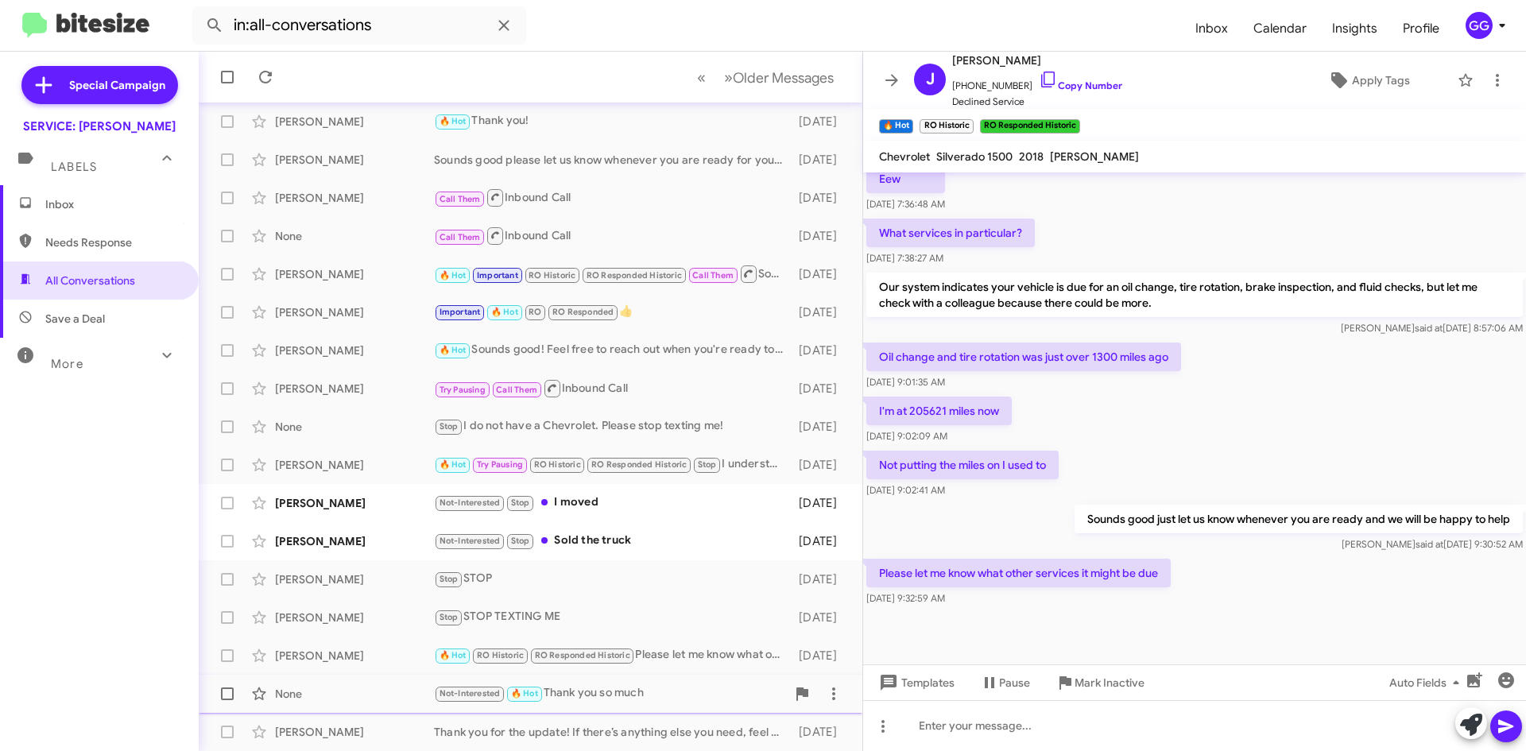 This screenshot has width=1526, height=751. What do you see at coordinates (1421, 29) in the screenshot?
I see `a: Profile` at bounding box center [1421, 29].